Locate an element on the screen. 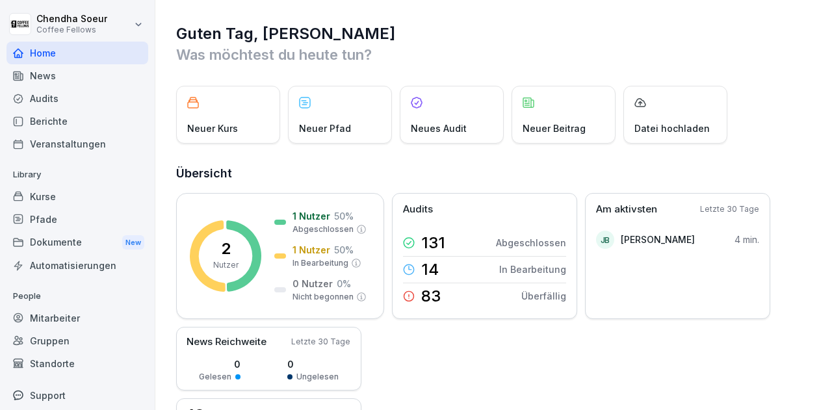  p: Neuer Beitrag is located at coordinates (554, 128).